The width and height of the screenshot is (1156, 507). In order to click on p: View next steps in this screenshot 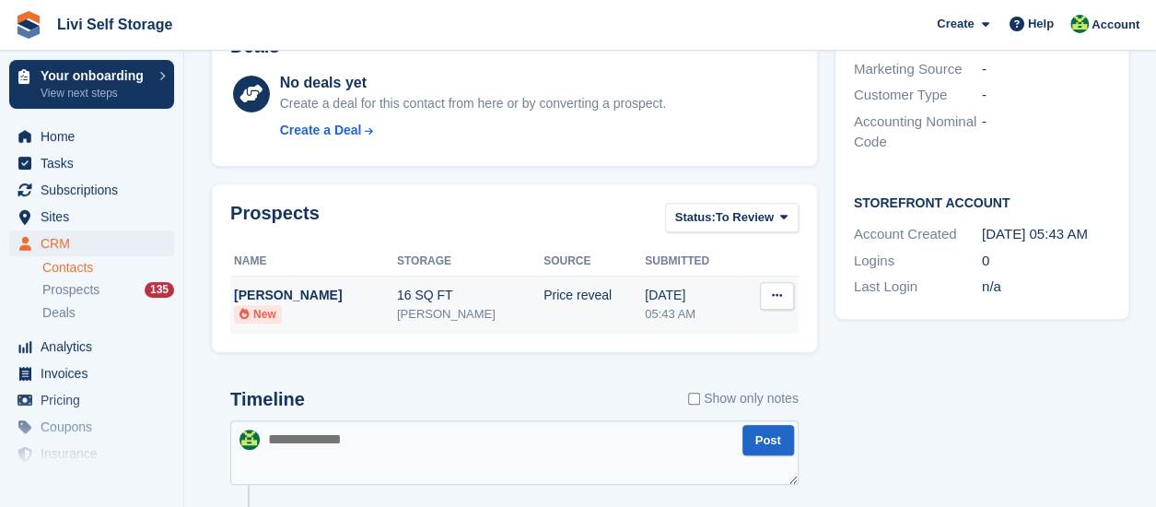, I will do `click(95, 93)`.